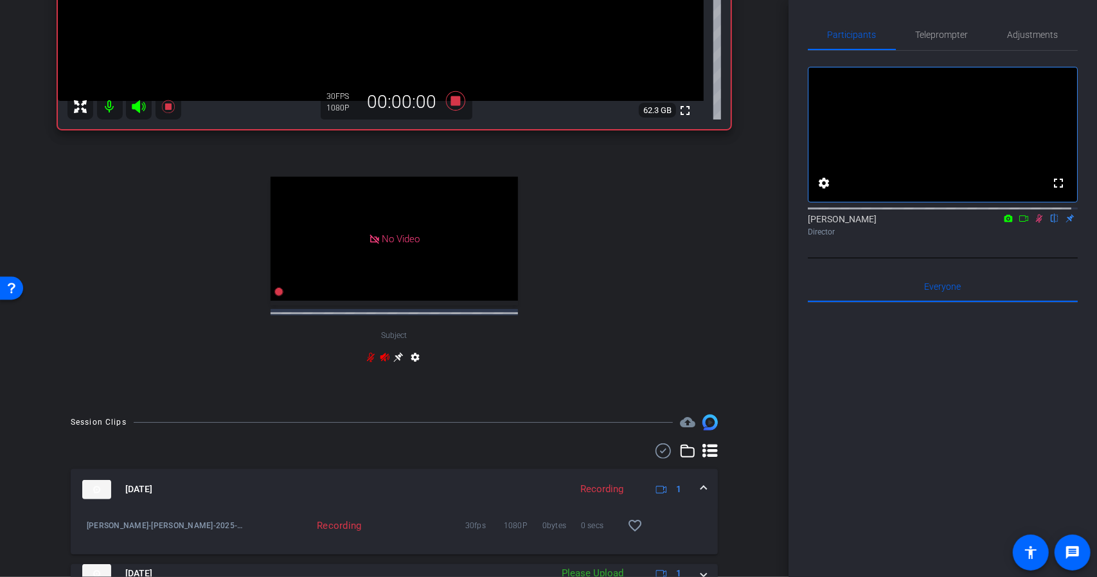 Image resolution: width=1097 pixels, height=577 pixels. I want to click on span: 30fps, so click(485, 526).